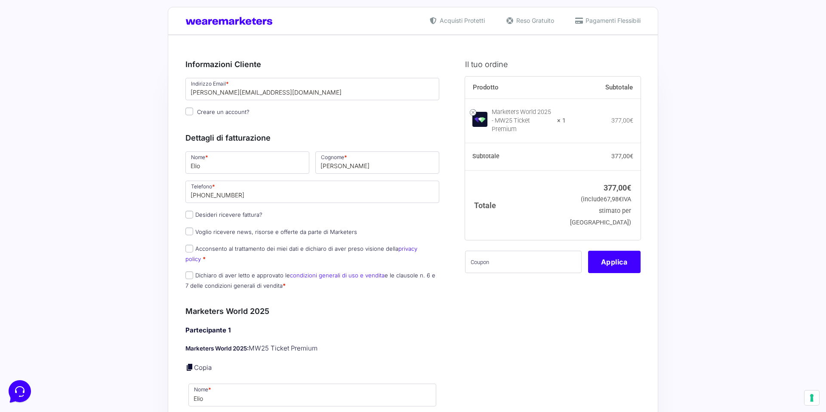 The width and height of the screenshot is (826, 412). I want to click on input: Desideri ricevere fattura?, so click(189, 215).